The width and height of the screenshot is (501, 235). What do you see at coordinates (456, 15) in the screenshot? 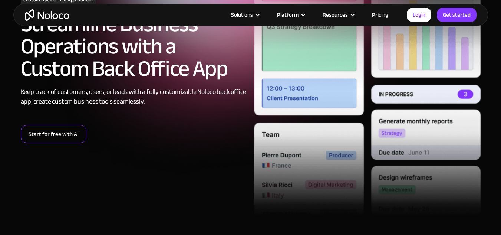
I see `a: Get started` at bounding box center [456, 15].